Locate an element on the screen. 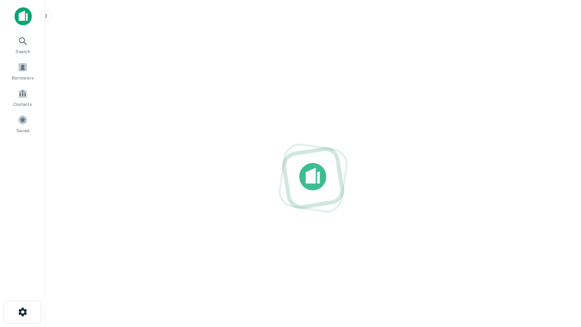 The height and width of the screenshot is (327, 581). a: Search is located at coordinates (23, 44).